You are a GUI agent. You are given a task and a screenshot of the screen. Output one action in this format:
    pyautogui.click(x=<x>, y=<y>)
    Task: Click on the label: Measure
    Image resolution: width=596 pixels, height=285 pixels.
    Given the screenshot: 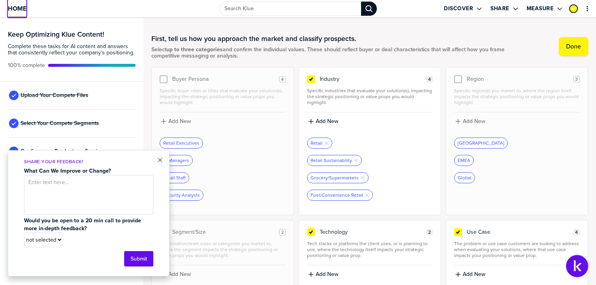 What is the action you would take?
    pyautogui.click(x=540, y=9)
    